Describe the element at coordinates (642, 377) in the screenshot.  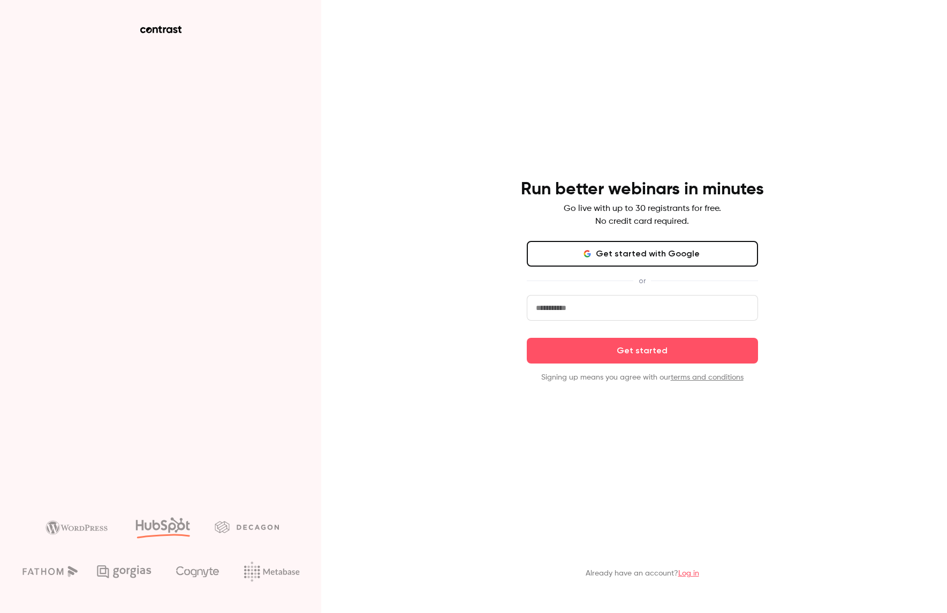
I see `p: Signing up means you agree with our` at that location.